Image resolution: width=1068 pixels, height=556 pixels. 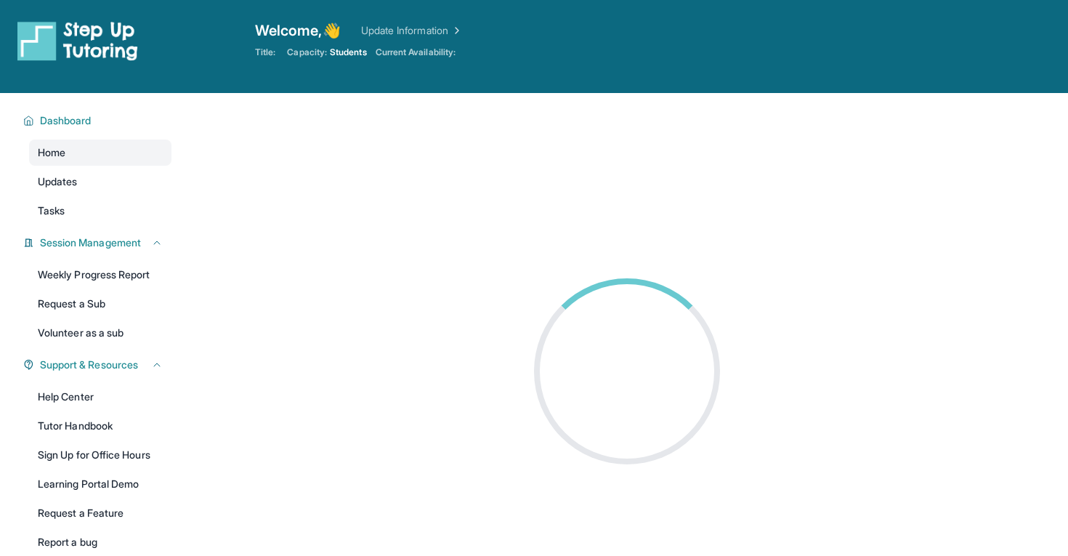 I want to click on a: Report a bug, so click(x=100, y=542).